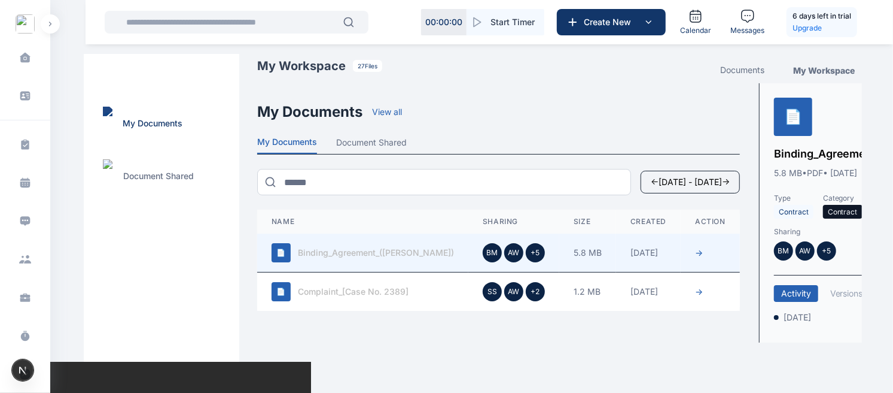 The width and height of the screenshot is (893, 393). Describe the element at coordinates (363, 221) in the screenshot. I see `th: Name` at that location.